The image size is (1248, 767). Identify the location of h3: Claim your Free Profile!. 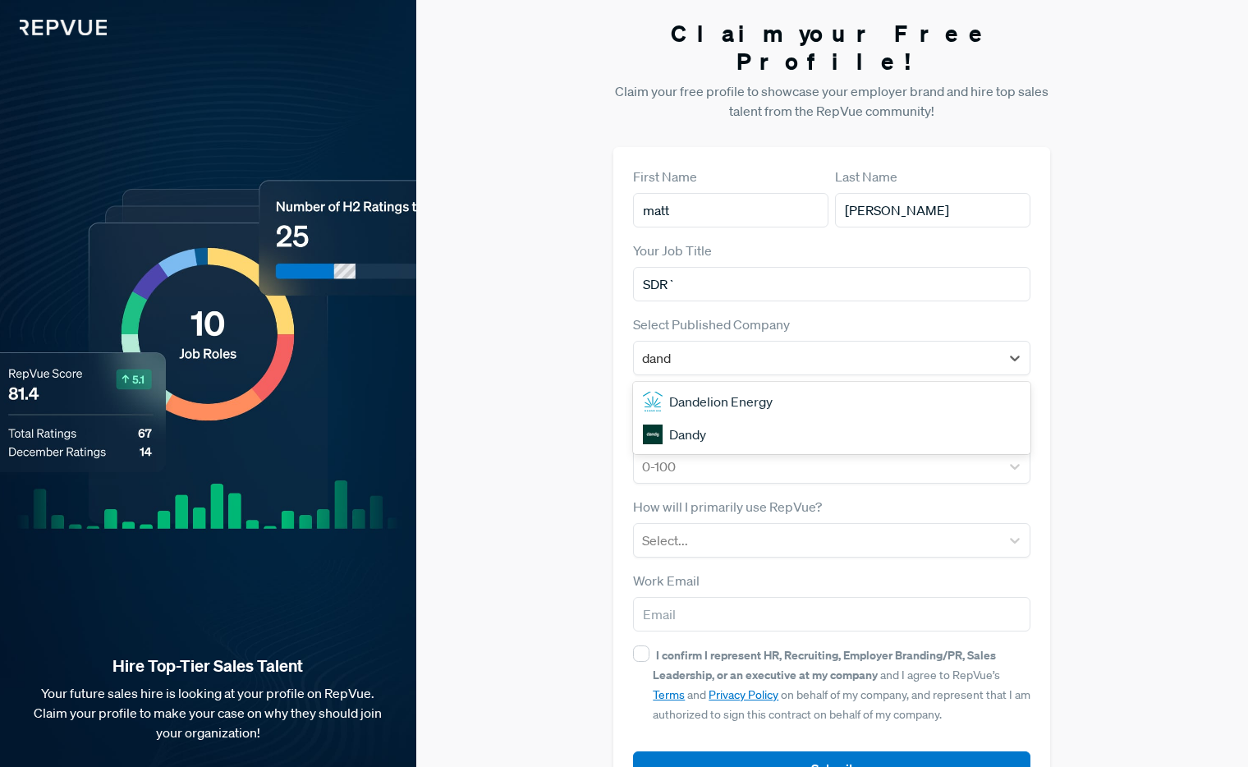
(832, 47).